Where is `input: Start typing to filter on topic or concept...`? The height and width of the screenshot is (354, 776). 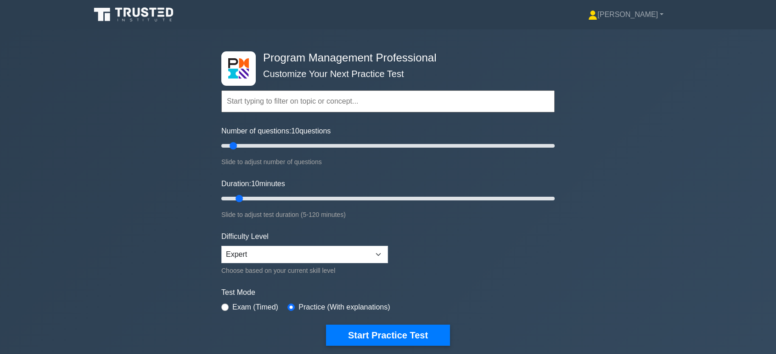 input: Start typing to filter on topic or concept... is located at coordinates (388, 101).